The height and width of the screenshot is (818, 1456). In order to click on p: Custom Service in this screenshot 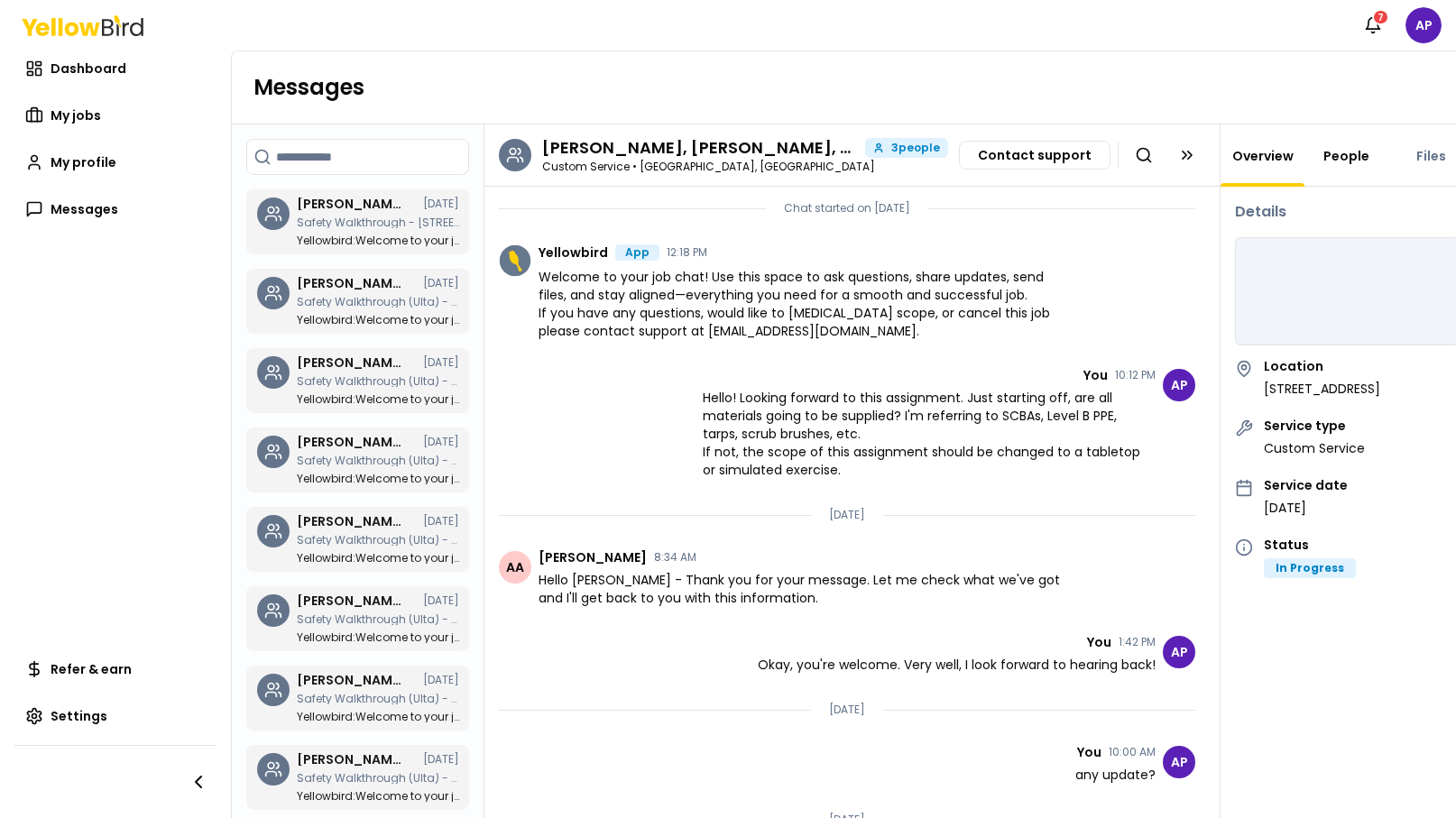, I will do `click(1314, 448)`.